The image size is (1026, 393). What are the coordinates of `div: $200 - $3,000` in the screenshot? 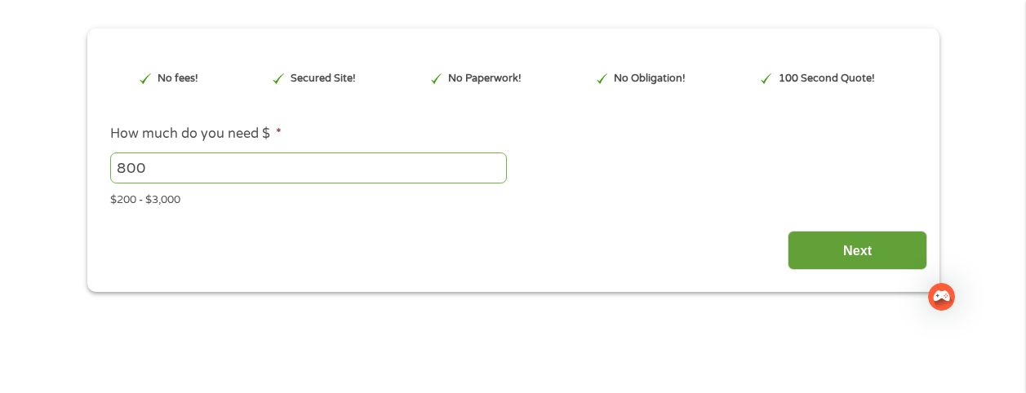 It's located at (512, 197).